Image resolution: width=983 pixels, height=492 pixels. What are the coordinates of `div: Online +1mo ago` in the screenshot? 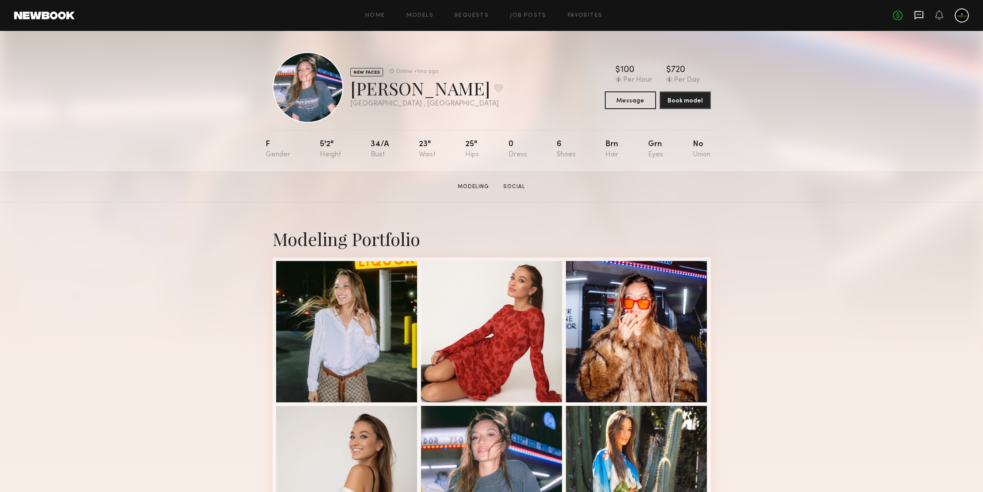 It's located at (417, 72).